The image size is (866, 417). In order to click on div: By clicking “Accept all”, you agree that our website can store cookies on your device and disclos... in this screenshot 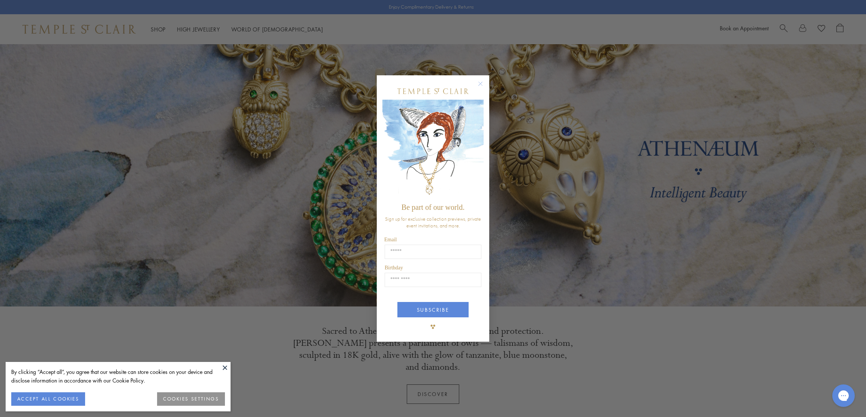, I will do `click(118, 376)`.